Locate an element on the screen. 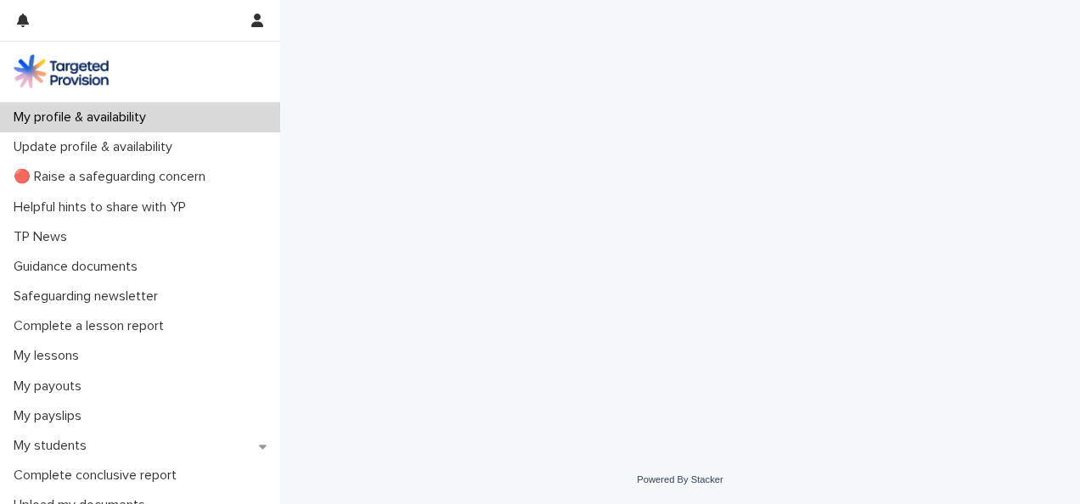  p: Guidance documents is located at coordinates (79, 266).